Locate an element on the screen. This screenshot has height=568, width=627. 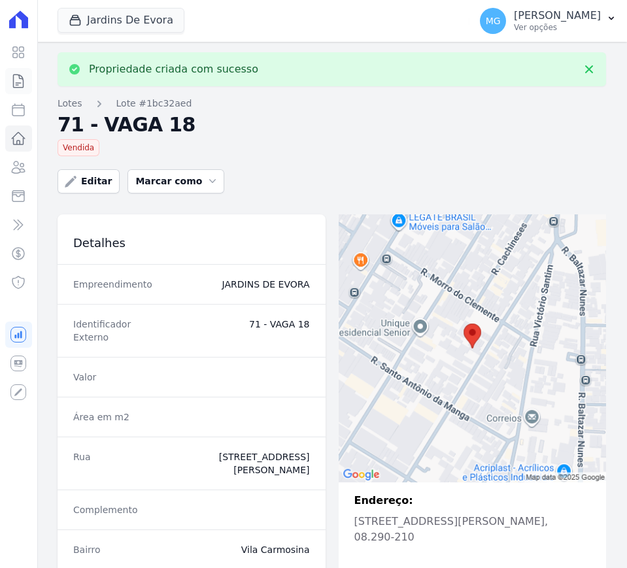
img: staticmap is located at coordinates (473, 348).